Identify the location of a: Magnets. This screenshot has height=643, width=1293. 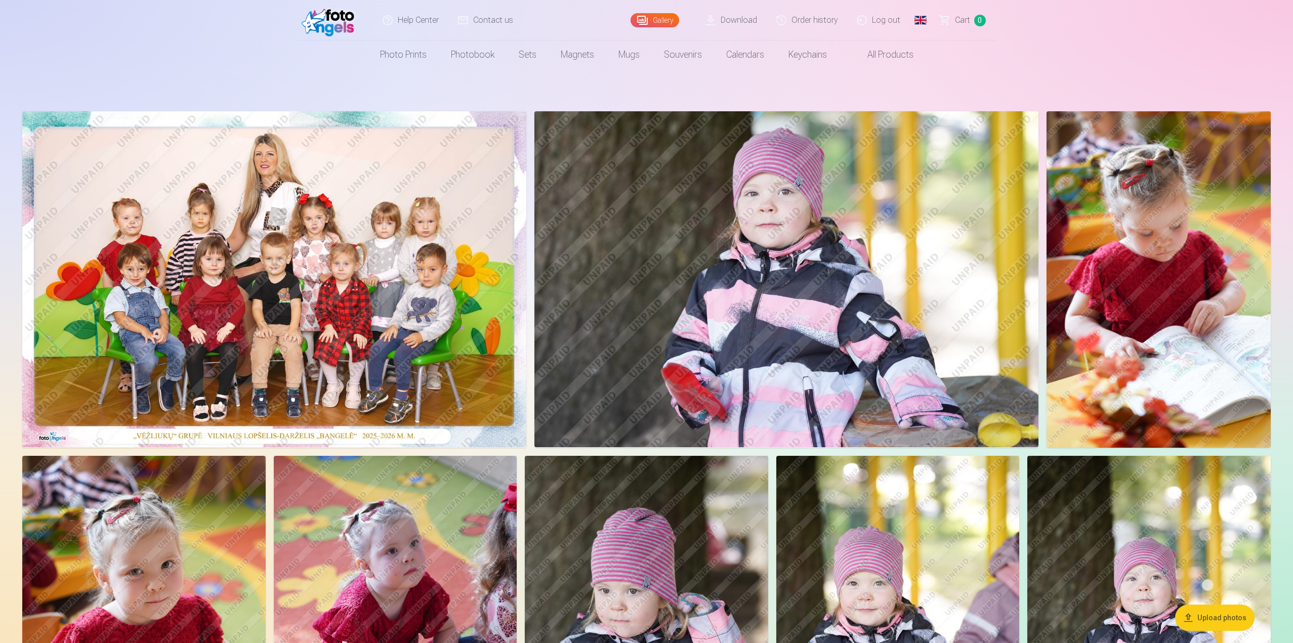
(577, 55).